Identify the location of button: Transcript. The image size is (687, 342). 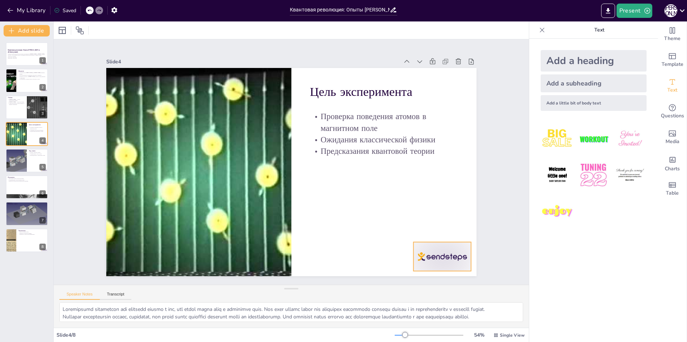
(116, 296).